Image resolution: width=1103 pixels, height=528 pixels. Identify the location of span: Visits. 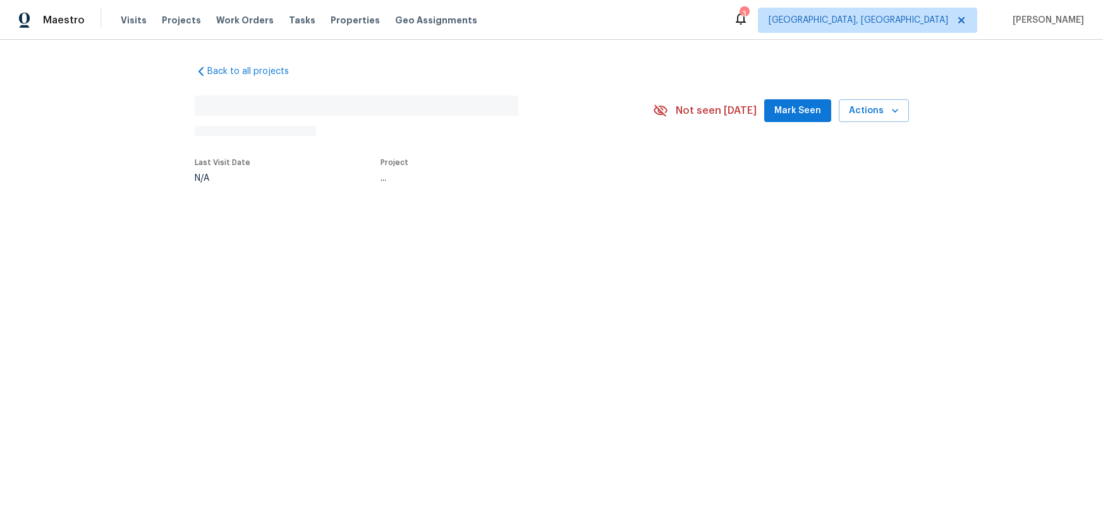
(133, 20).